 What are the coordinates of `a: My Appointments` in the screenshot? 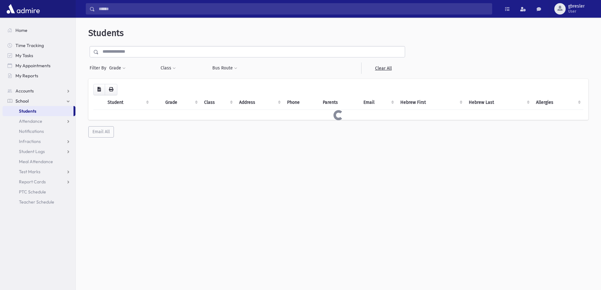 It's located at (39, 66).